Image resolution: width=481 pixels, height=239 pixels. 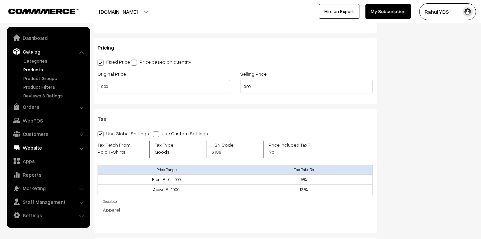 I want to click on label: Tax Fetch From, so click(x=121, y=148).